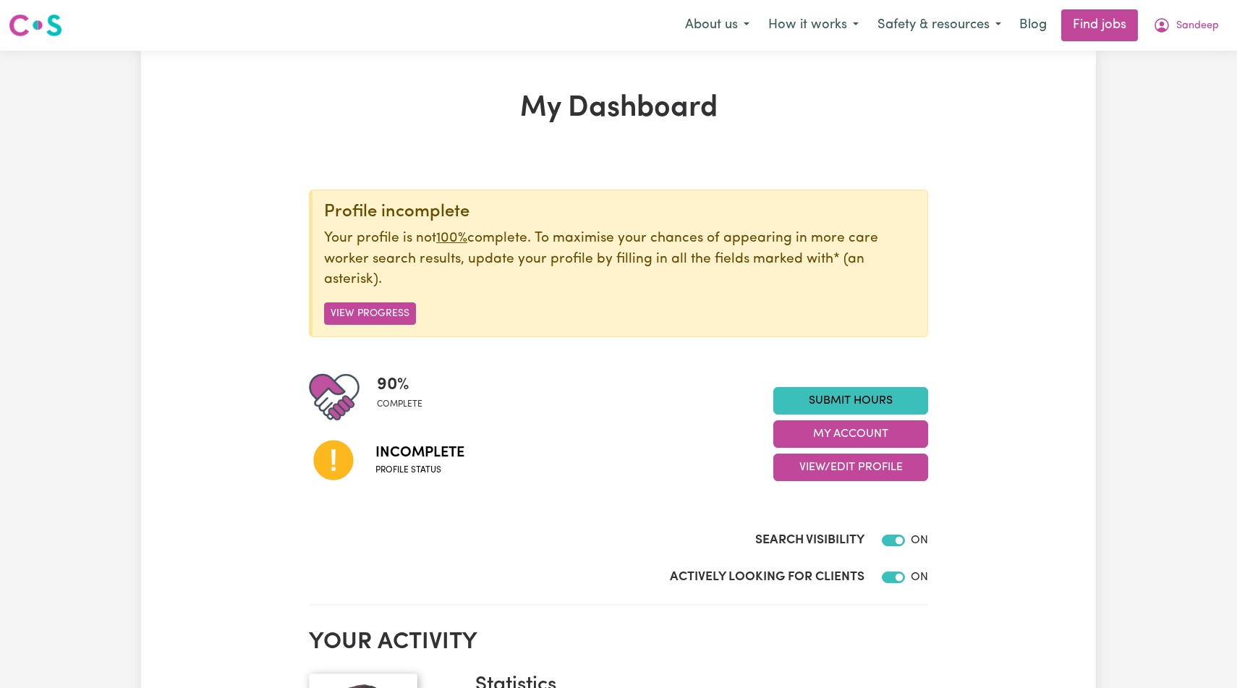 The width and height of the screenshot is (1237, 688). I want to click on label: Search Visibility, so click(809, 540).